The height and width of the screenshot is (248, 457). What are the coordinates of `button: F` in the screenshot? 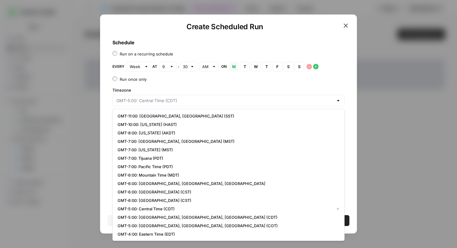 It's located at (277, 67).